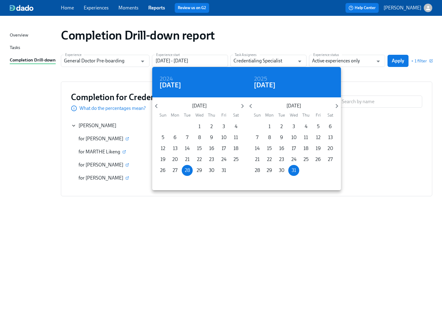 This screenshot has height=318, width=442. Describe the element at coordinates (261, 79) in the screenshot. I see `h6: 2025` at that location.